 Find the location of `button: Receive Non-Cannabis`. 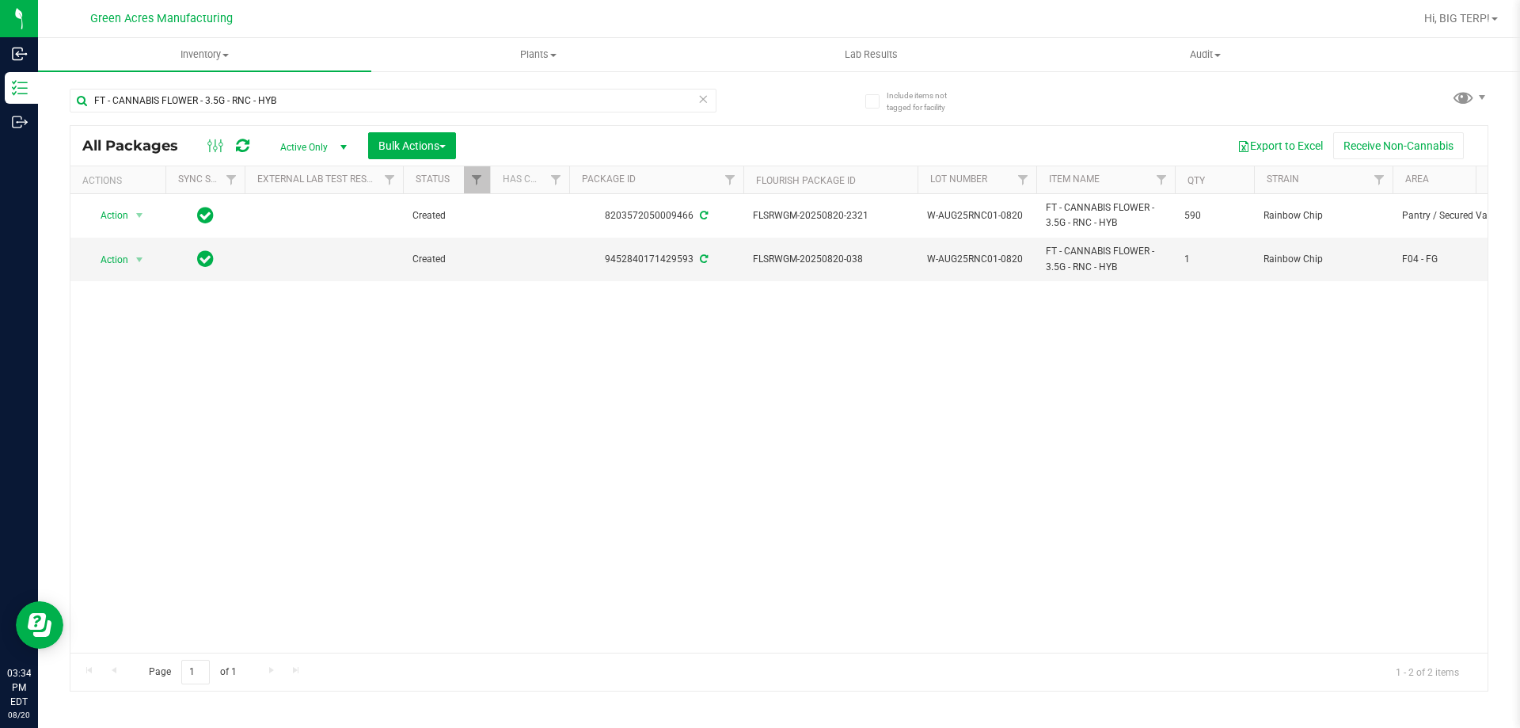

button: Receive Non-Cannabis is located at coordinates (1398, 146).